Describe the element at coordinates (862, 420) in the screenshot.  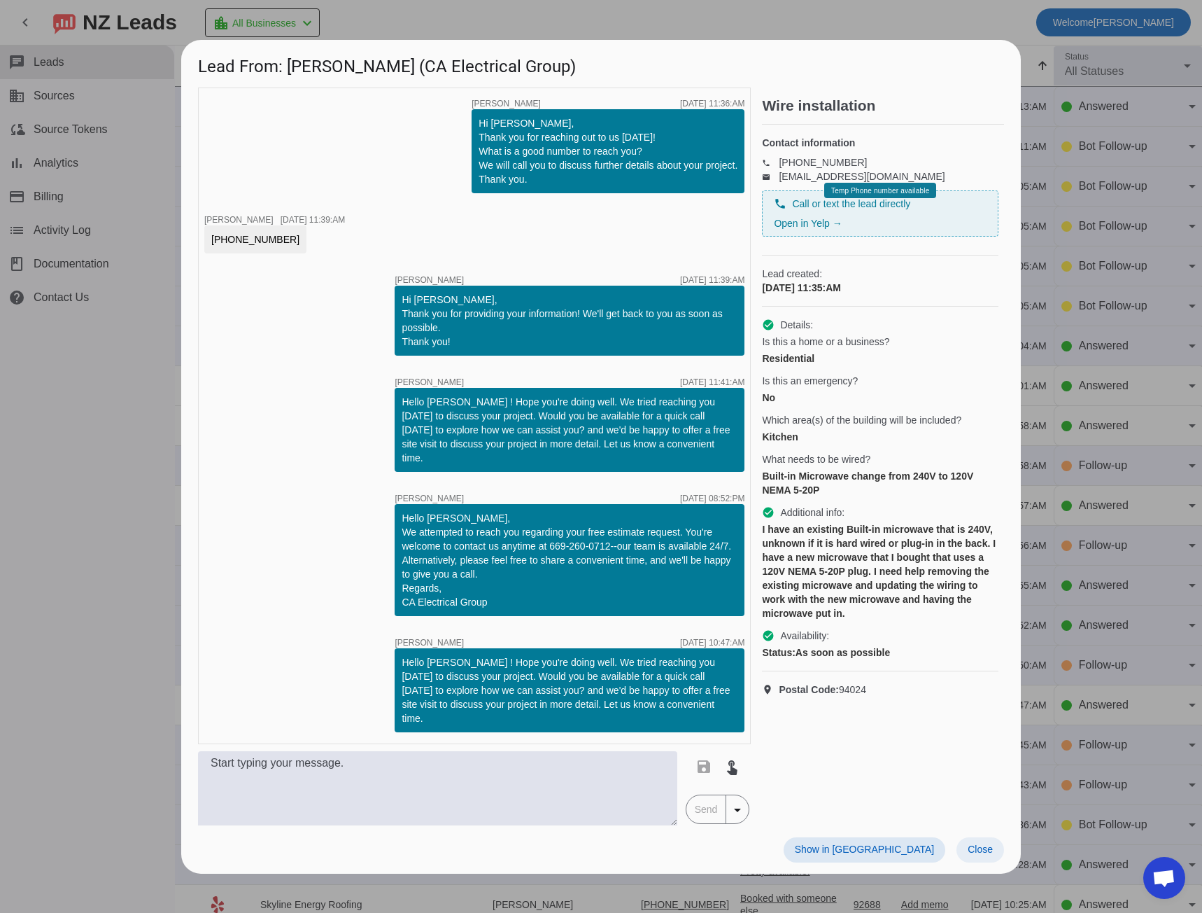
I see `span: Which area(s) of the building will be included?` at that location.